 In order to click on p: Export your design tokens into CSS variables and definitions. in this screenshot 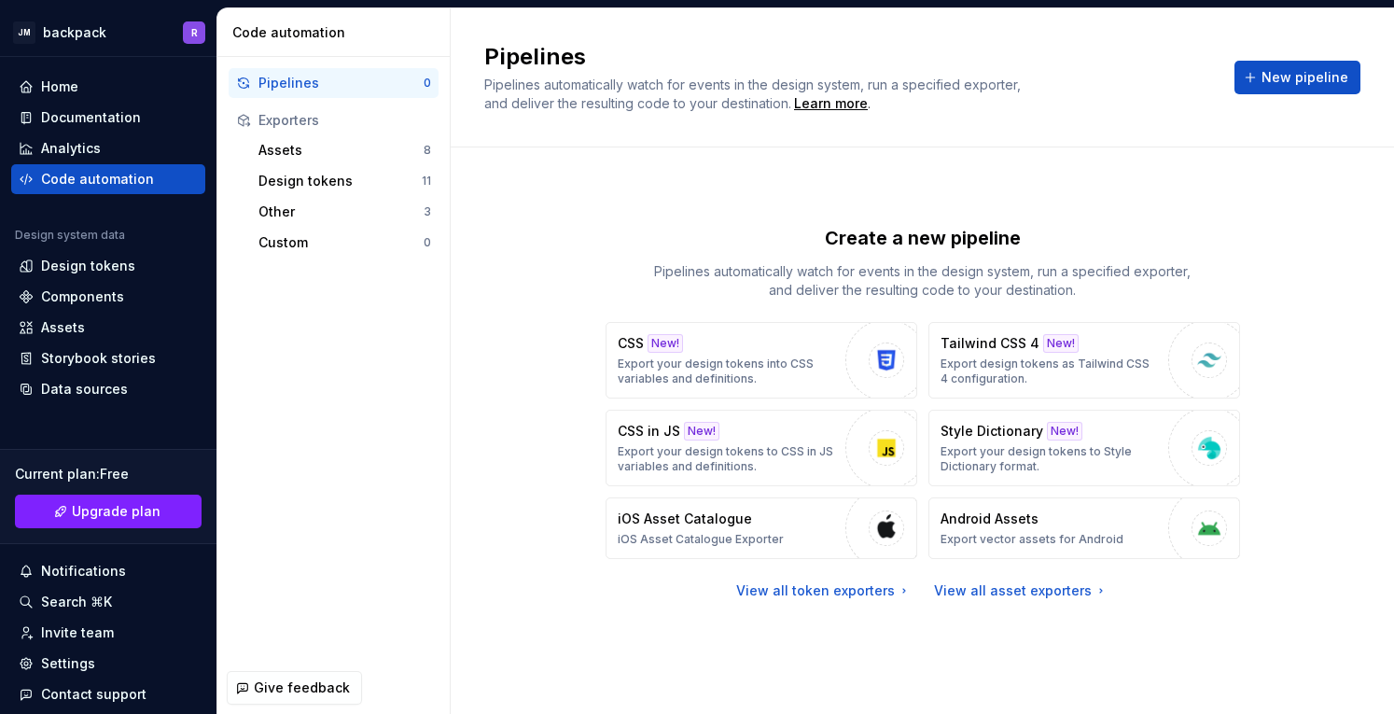, I will do `click(727, 371)`.